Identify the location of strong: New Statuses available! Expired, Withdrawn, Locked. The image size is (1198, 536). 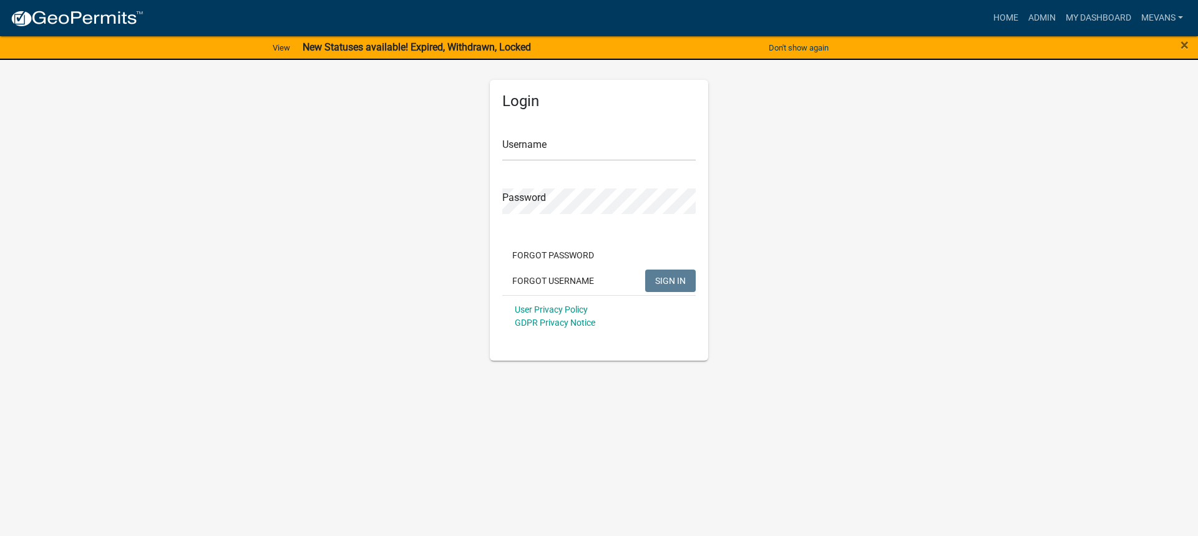
(417, 47).